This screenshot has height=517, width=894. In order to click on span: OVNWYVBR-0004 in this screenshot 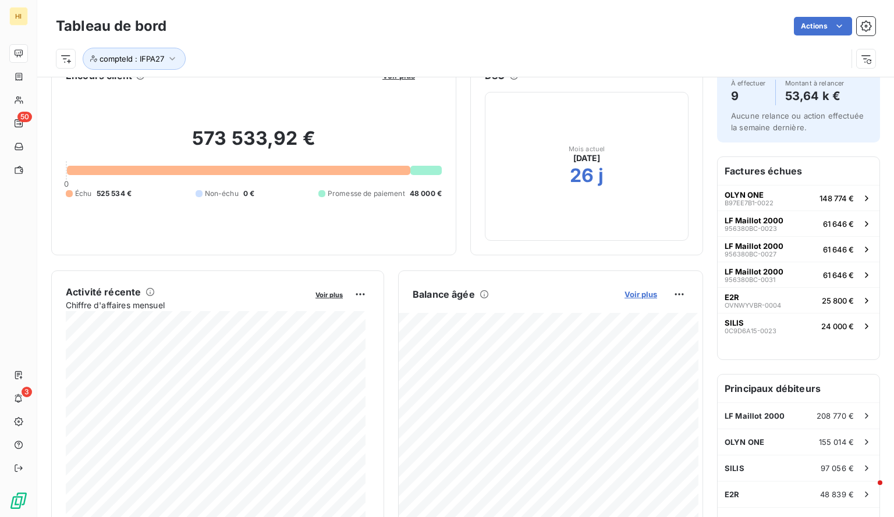, I will do `click(752, 305)`.